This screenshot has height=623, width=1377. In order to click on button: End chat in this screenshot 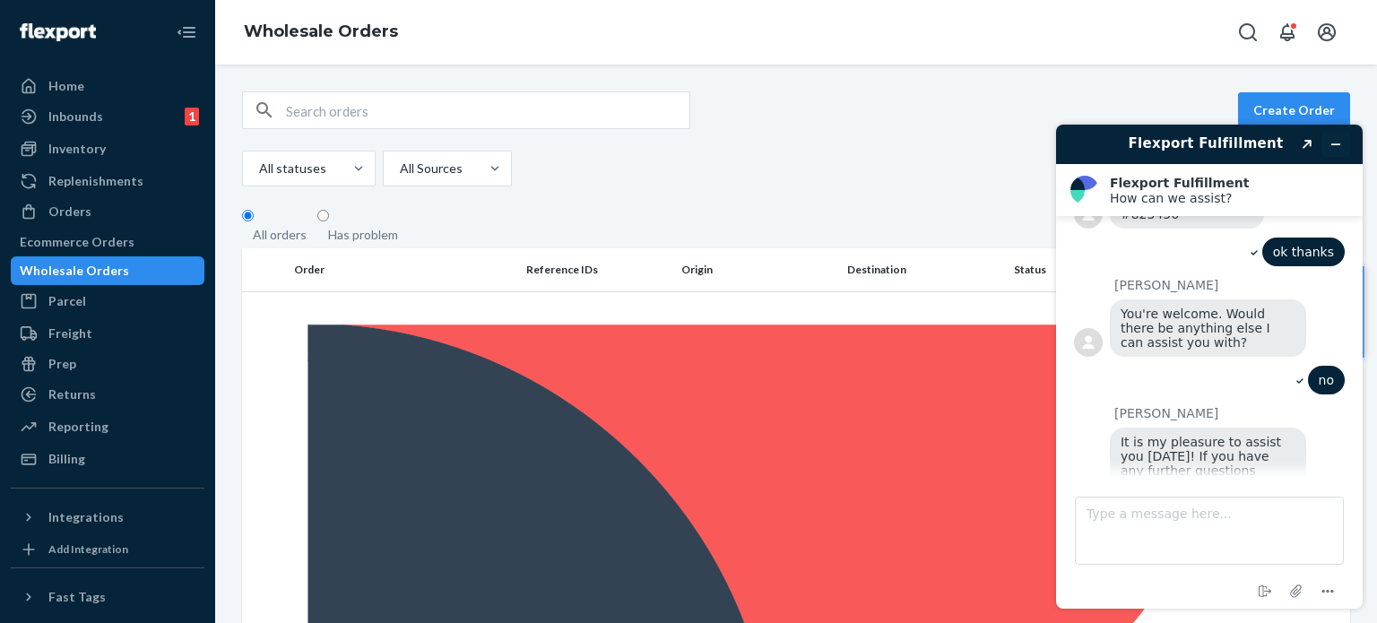, I will do `click(223, 481)`.